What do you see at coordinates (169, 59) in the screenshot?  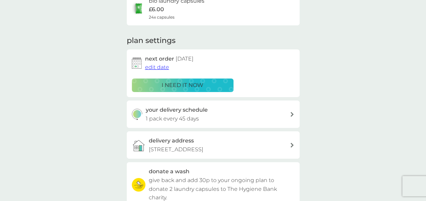 I see `h2: next order` at bounding box center [169, 59].